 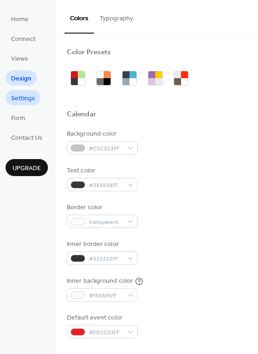 What do you see at coordinates (101, 171) in the screenshot?
I see `div: Text color` at bounding box center [101, 171].